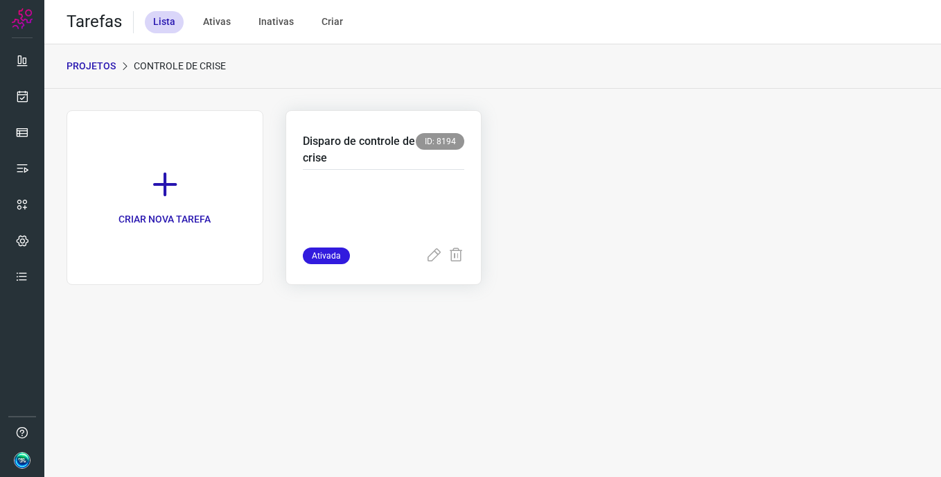  Describe the element at coordinates (164, 22) in the screenshot. I see `div: Lista` at that location.